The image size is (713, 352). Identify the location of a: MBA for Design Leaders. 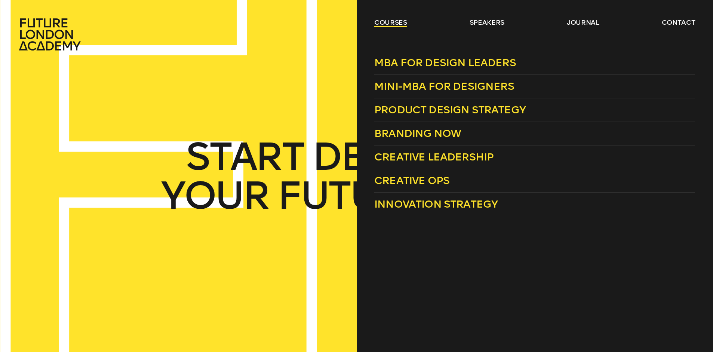
(535, 63).